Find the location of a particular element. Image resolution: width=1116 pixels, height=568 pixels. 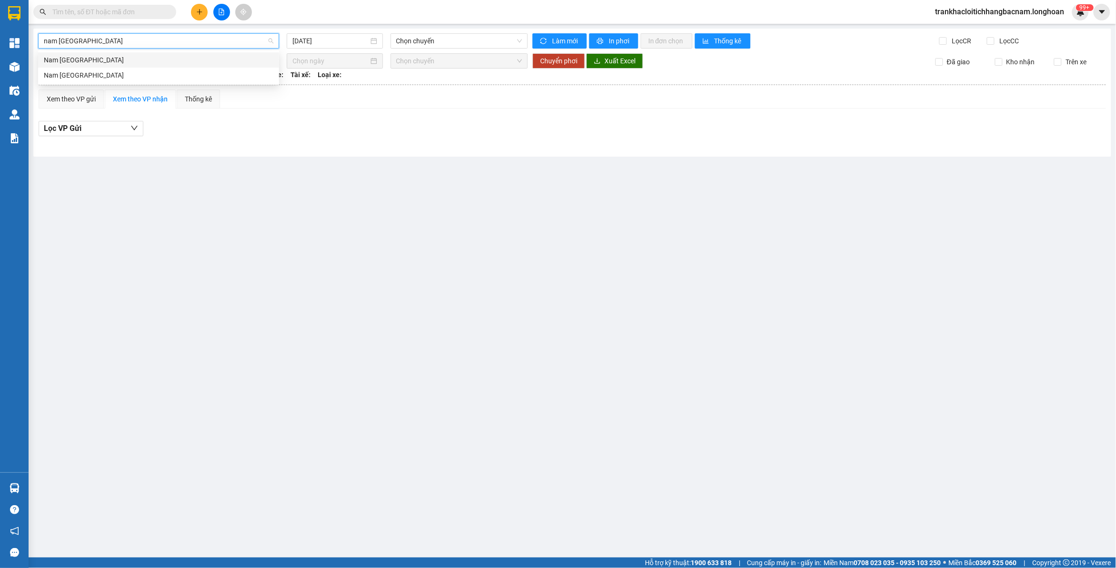

span: Tài xế: is located at coordinates (301, 75).